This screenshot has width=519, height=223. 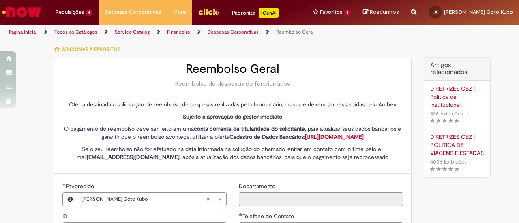 What do you see at coordinates (178, 32) in the screenshot?
I see `a: Financeiro` at bounding box center [178, 32].